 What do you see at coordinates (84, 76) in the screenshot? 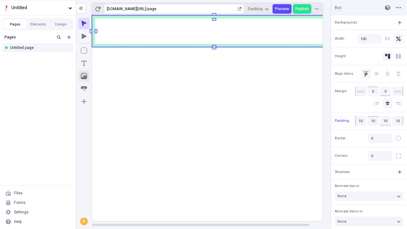
I see `button: Image` at bounding box center [84, 76].